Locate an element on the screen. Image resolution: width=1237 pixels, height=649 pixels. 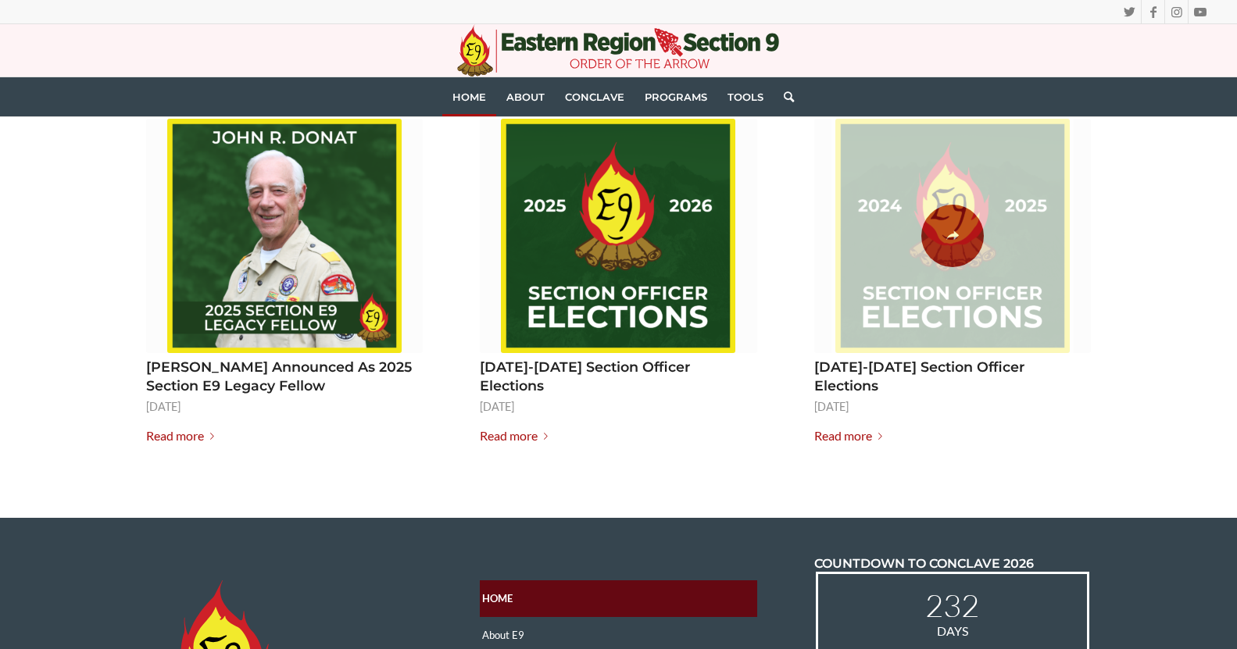
a: Search is located at coordinates (784, 97).